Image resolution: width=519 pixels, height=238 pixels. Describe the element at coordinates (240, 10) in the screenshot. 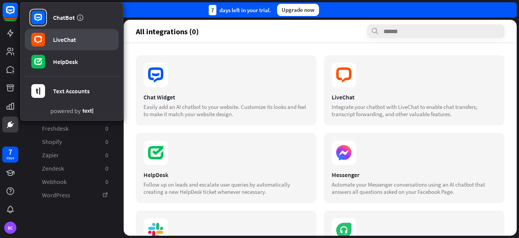

I see `div: days left in your trial.` at that location.